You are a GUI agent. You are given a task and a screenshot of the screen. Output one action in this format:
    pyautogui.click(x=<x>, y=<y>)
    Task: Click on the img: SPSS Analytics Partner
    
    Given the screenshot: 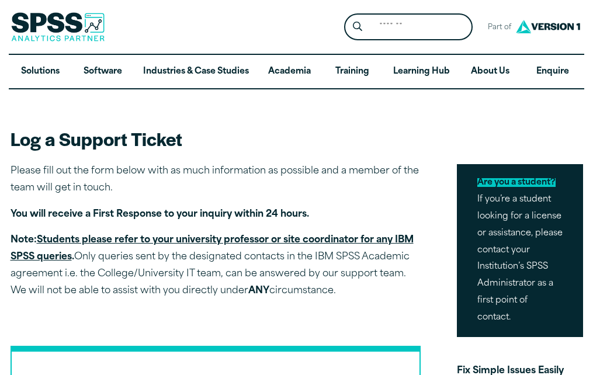 What is the action you would take?
    pyautogui.click(x=58, y=27)
    